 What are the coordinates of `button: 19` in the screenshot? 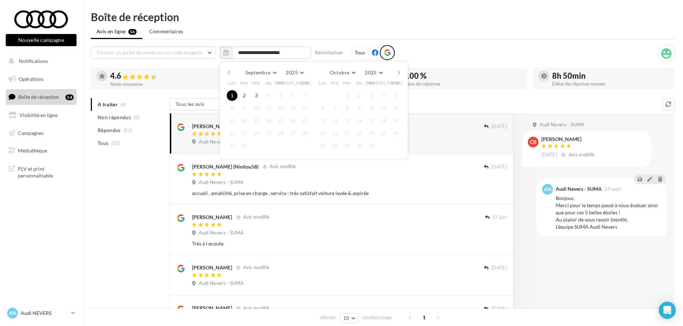 It's located at (396, 120).